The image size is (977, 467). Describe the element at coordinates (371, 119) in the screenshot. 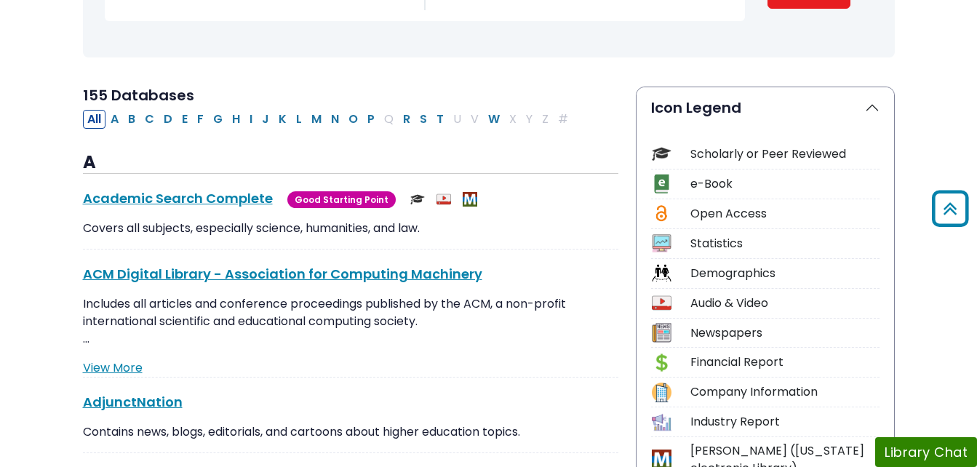

I see `button: Filter Results P` at that location.